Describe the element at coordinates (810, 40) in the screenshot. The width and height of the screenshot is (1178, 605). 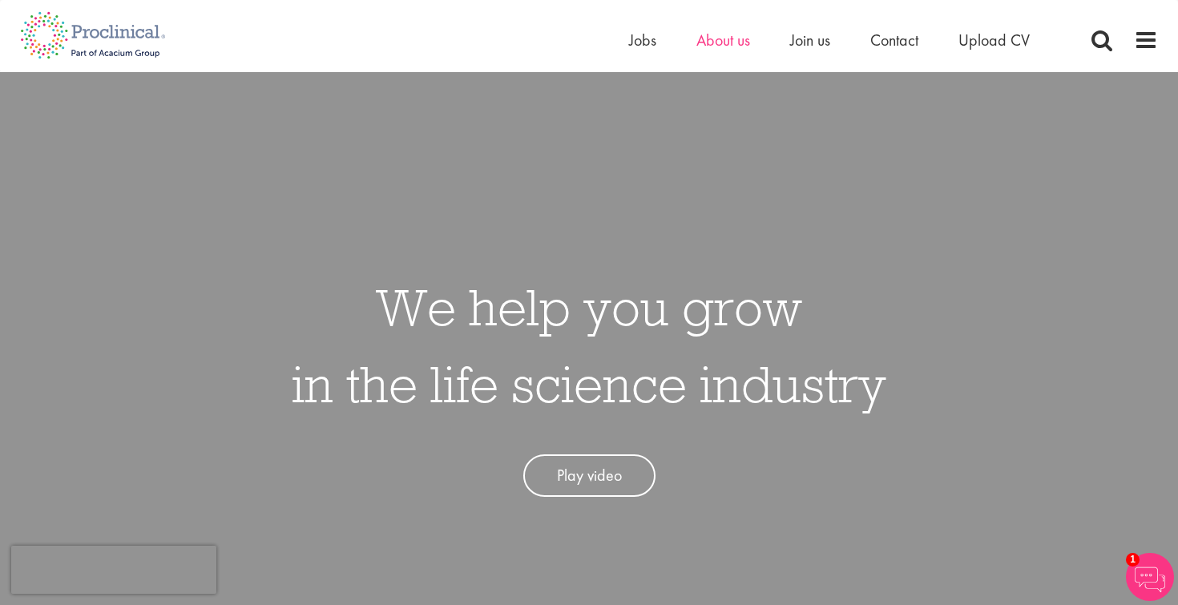
I see `a: Join us` at that location.